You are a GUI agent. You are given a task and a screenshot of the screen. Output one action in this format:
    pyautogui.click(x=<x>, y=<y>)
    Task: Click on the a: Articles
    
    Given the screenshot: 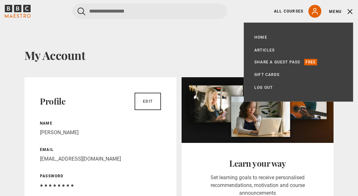 What is the action you would take?
    pyautogui.click(x=265, y=50)
    